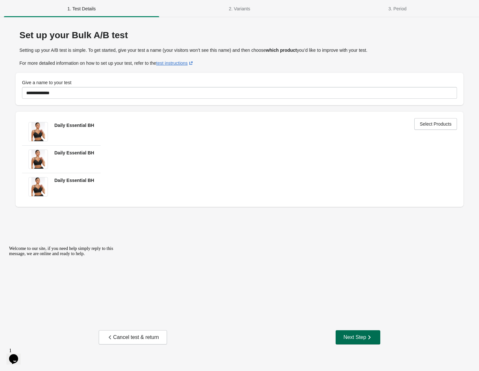 This screenshot has width=479, height=371. Describe the element at coordinates (47, 83) in the screenshot. I see `label: Give a name to your test` at that location.